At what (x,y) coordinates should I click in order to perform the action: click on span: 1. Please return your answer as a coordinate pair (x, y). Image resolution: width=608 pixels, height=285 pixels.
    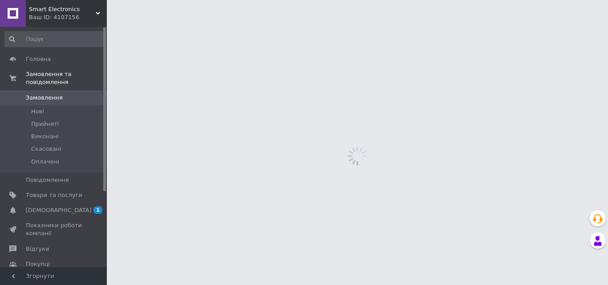
    Looking at the image, I should click on (98, 210).